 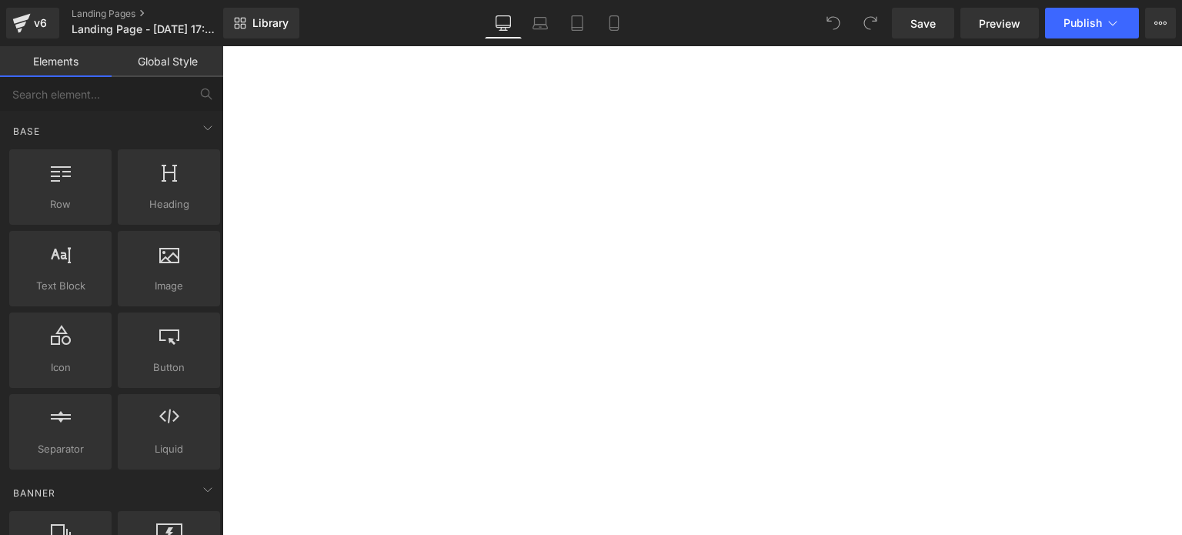 What do you see at coordinates (40, 23) in the screenshot?
I see `div: v6` at bounding box center [40, 23].